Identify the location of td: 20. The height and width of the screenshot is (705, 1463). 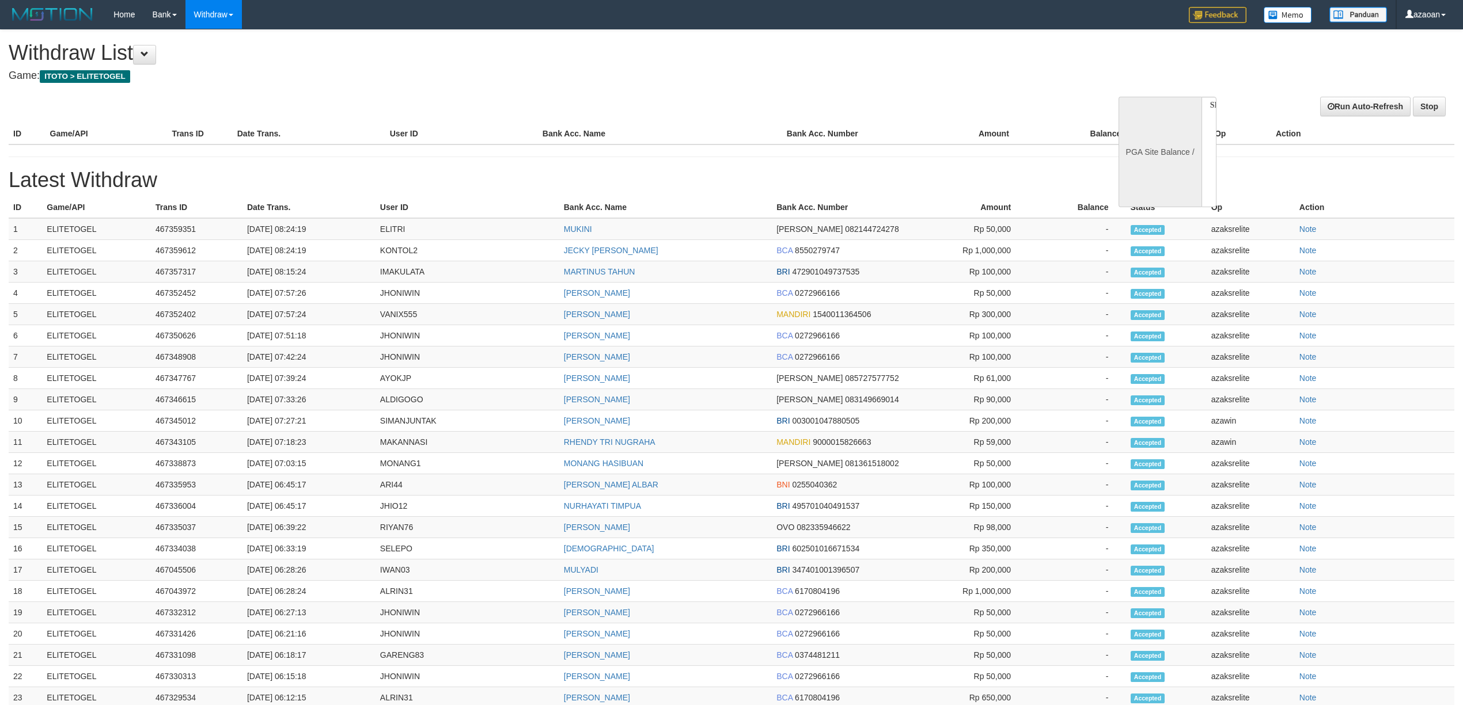
(25, 634).